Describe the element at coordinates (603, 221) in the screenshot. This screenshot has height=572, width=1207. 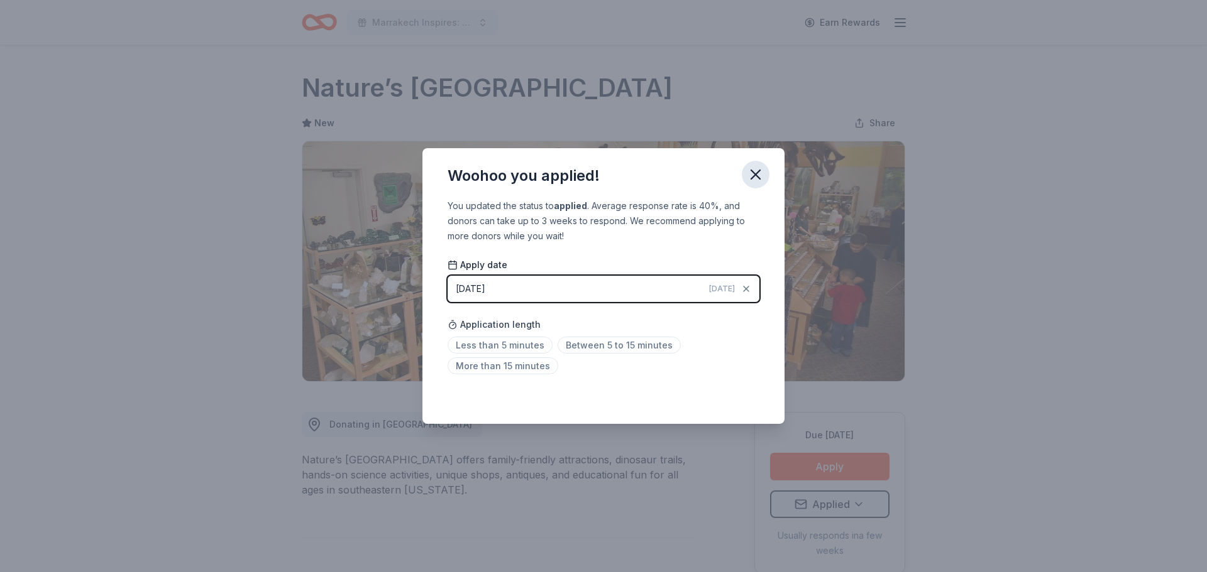
I see `div: You updated the status to . Average response rate is 40%, and donors can take up to 3 weeks to re...` at that location.